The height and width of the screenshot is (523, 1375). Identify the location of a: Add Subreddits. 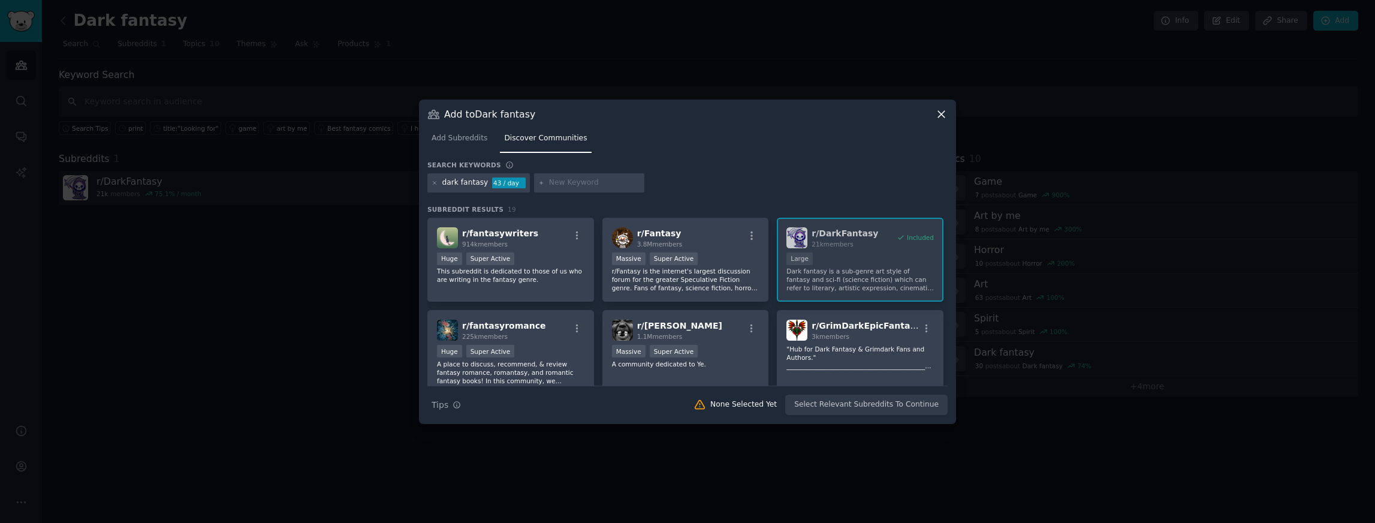
(459, 141).